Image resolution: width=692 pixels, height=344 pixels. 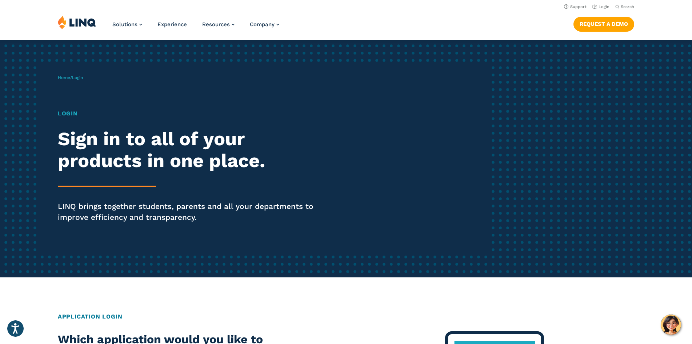 I want to click on a: Support, so click(x=575, y=7).